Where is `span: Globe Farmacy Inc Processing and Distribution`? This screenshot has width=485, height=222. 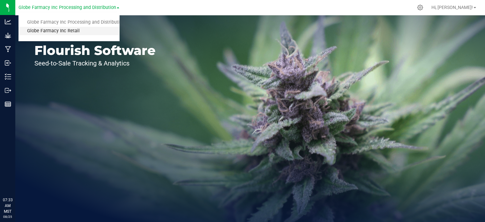 span: Globe Farmacy Inc Processing and Distribution is located at coordinates (67, 7).